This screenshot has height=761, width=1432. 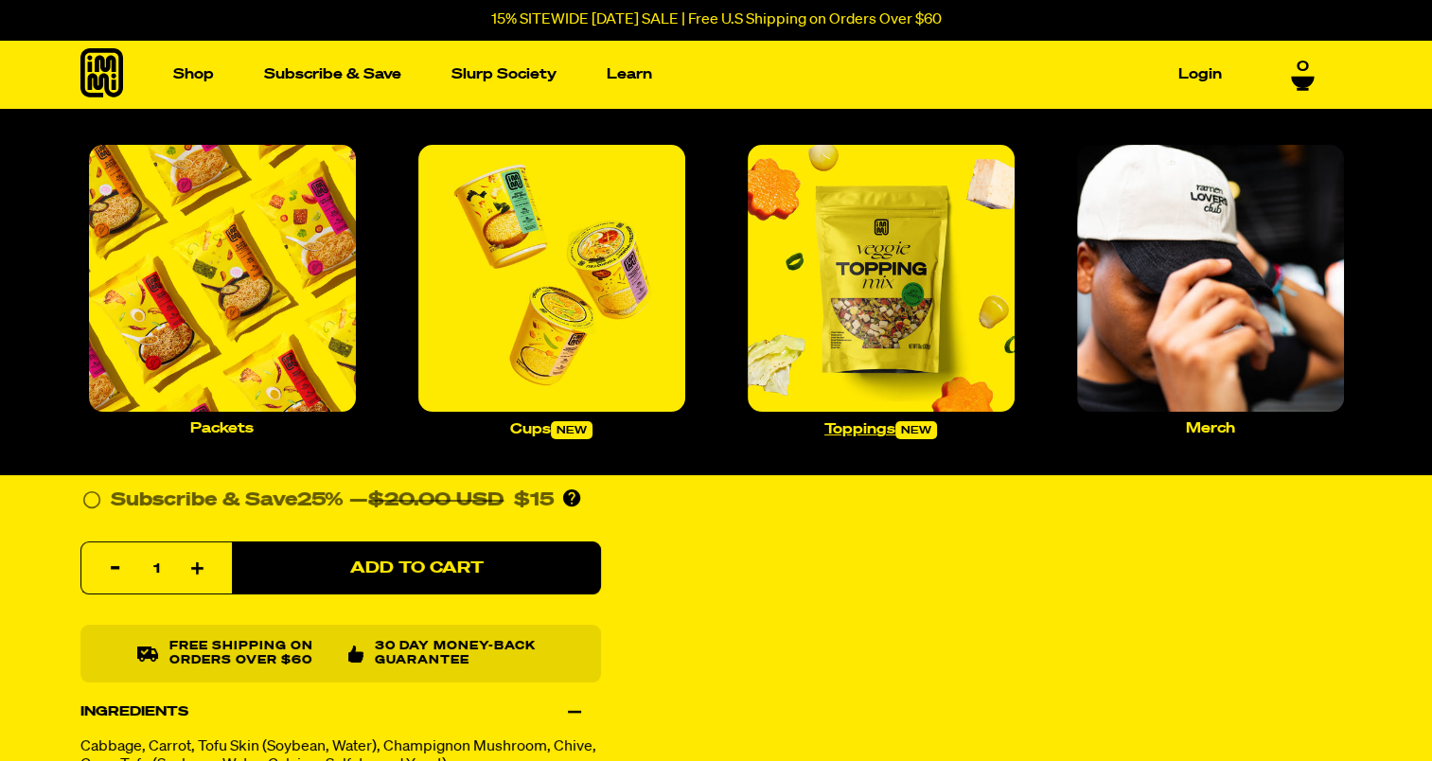 What do you see at coordinates (1302, 75) in the screenshot?
I see `a: 0` at bounding box center [1302, 75].